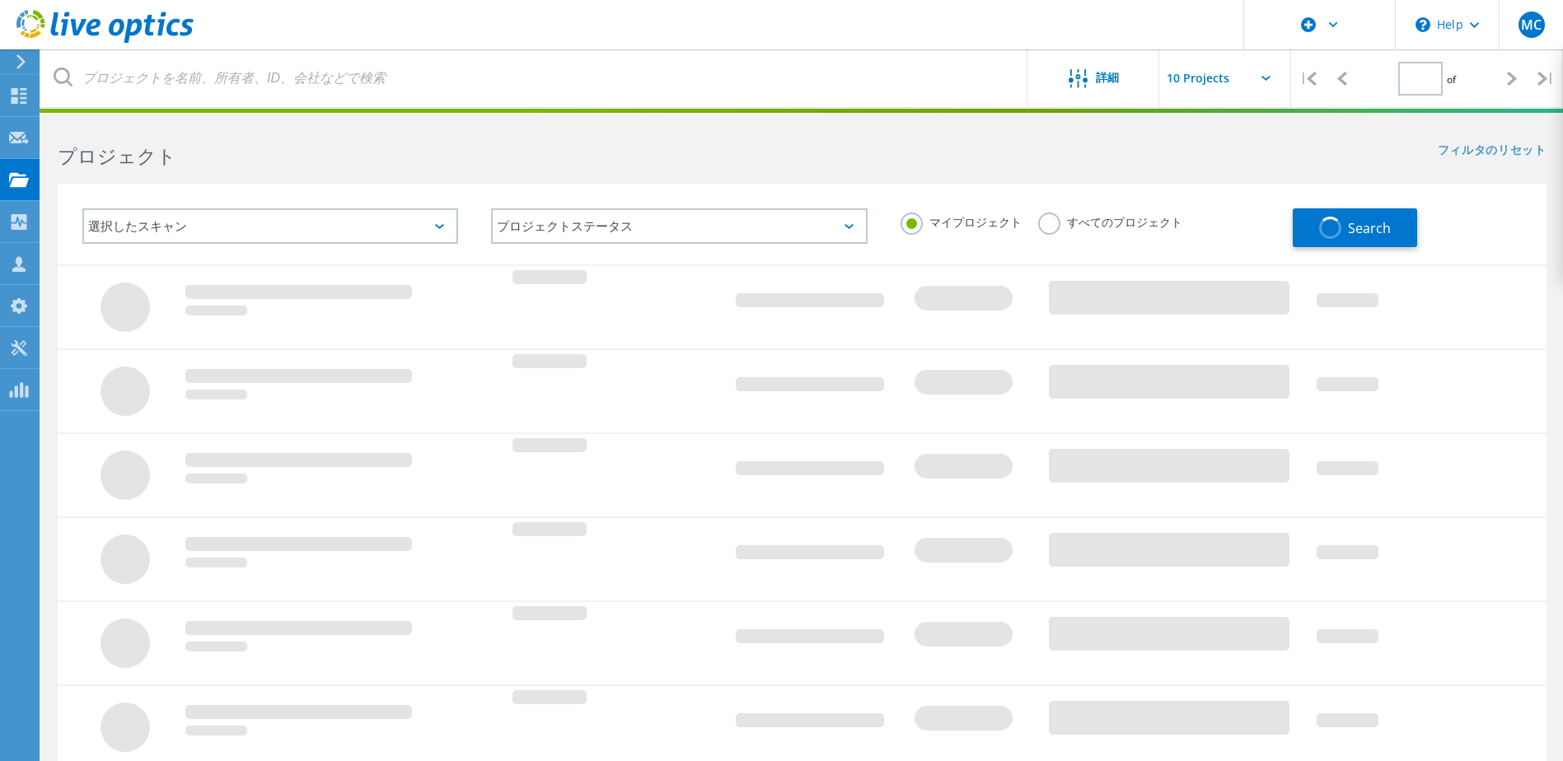 The width and height of the screenshot is (1563, 761). Describe the element at coordinates (1355, 227) in the screenshot. I see `button: Search` at that location.